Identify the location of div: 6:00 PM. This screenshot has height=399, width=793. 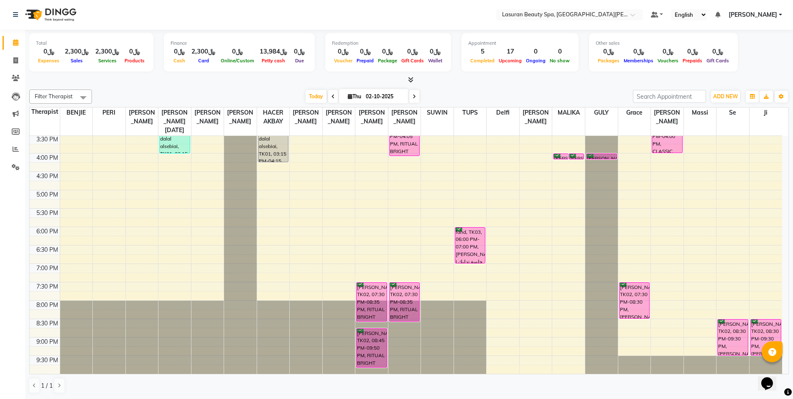
(47, 231).